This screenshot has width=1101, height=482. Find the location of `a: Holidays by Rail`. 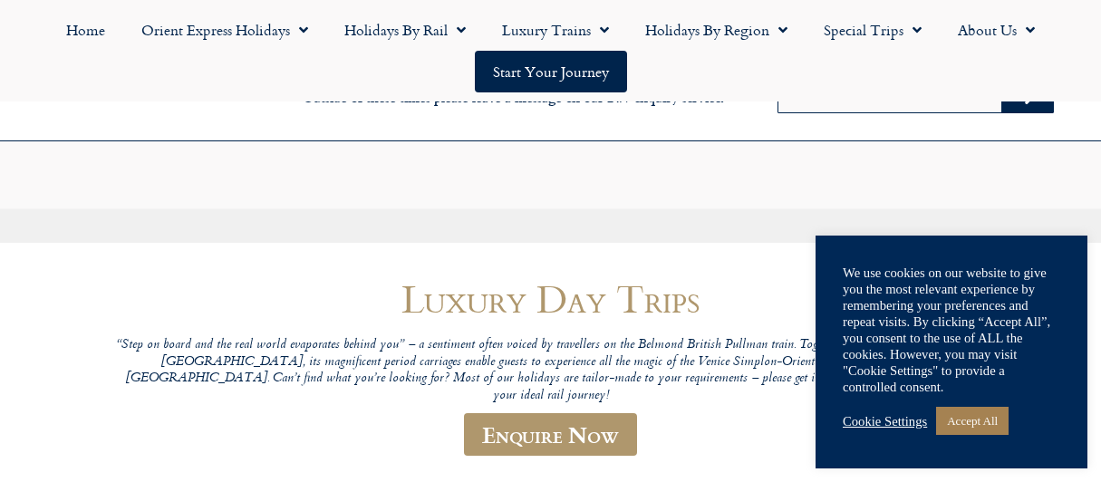

a: Holidays by Rail is located at coordinates (405, 30).